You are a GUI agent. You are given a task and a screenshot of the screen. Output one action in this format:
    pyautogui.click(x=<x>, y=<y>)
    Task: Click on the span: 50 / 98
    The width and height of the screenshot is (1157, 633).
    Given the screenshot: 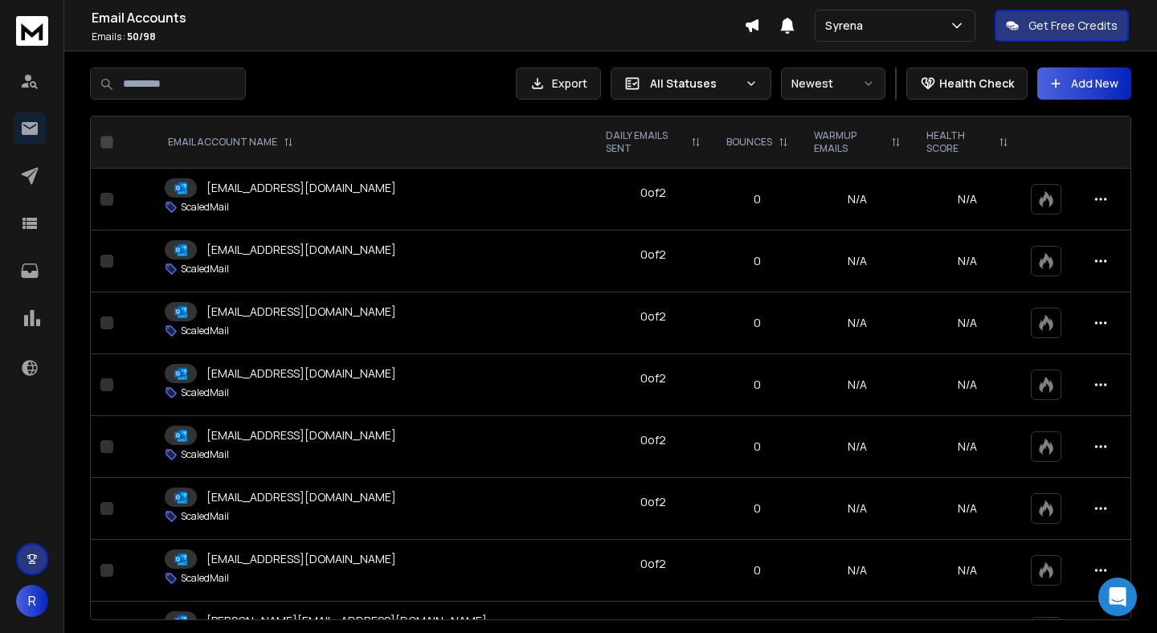 What is the action you would take?
    pyautogui.click(x=141, y=36)
    